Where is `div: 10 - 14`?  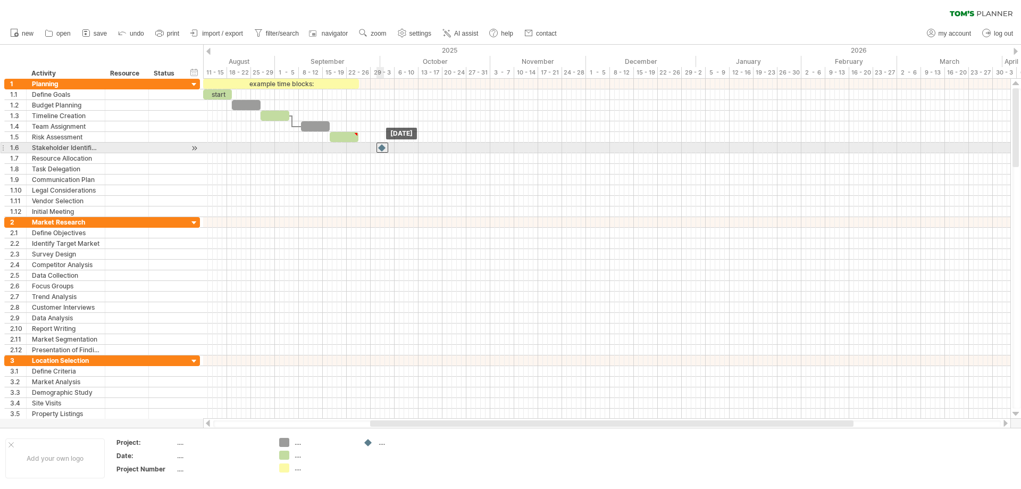
div: 10 - 14 is located at coordinates (526, 72).